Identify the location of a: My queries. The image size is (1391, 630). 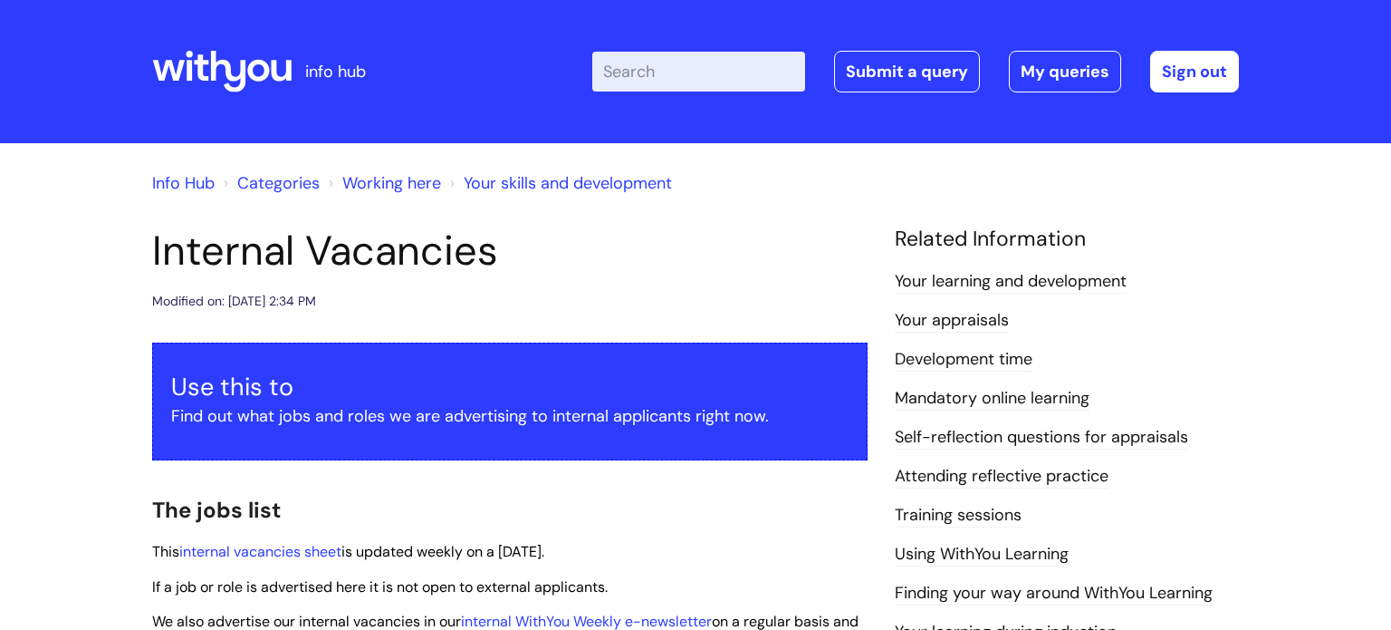
(1065, 72).